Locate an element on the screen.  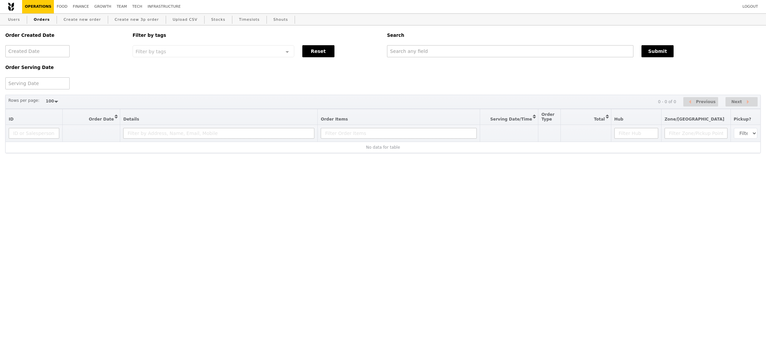
input: Filter Order Items is located at coordinates (399, 133).